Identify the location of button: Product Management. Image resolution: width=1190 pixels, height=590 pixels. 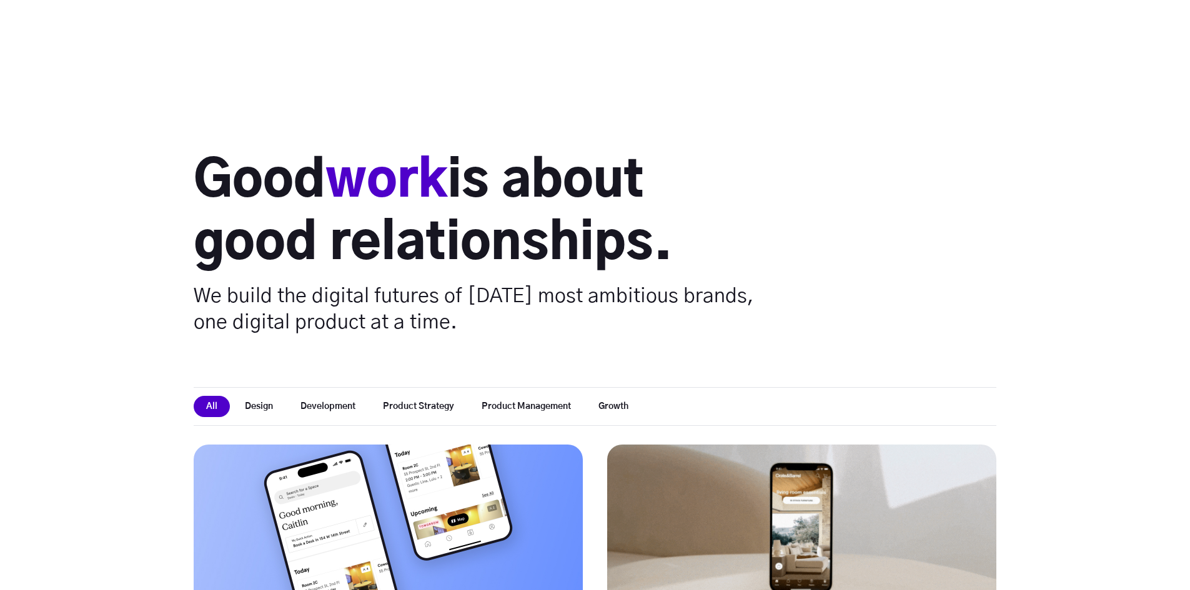
(526, 407).